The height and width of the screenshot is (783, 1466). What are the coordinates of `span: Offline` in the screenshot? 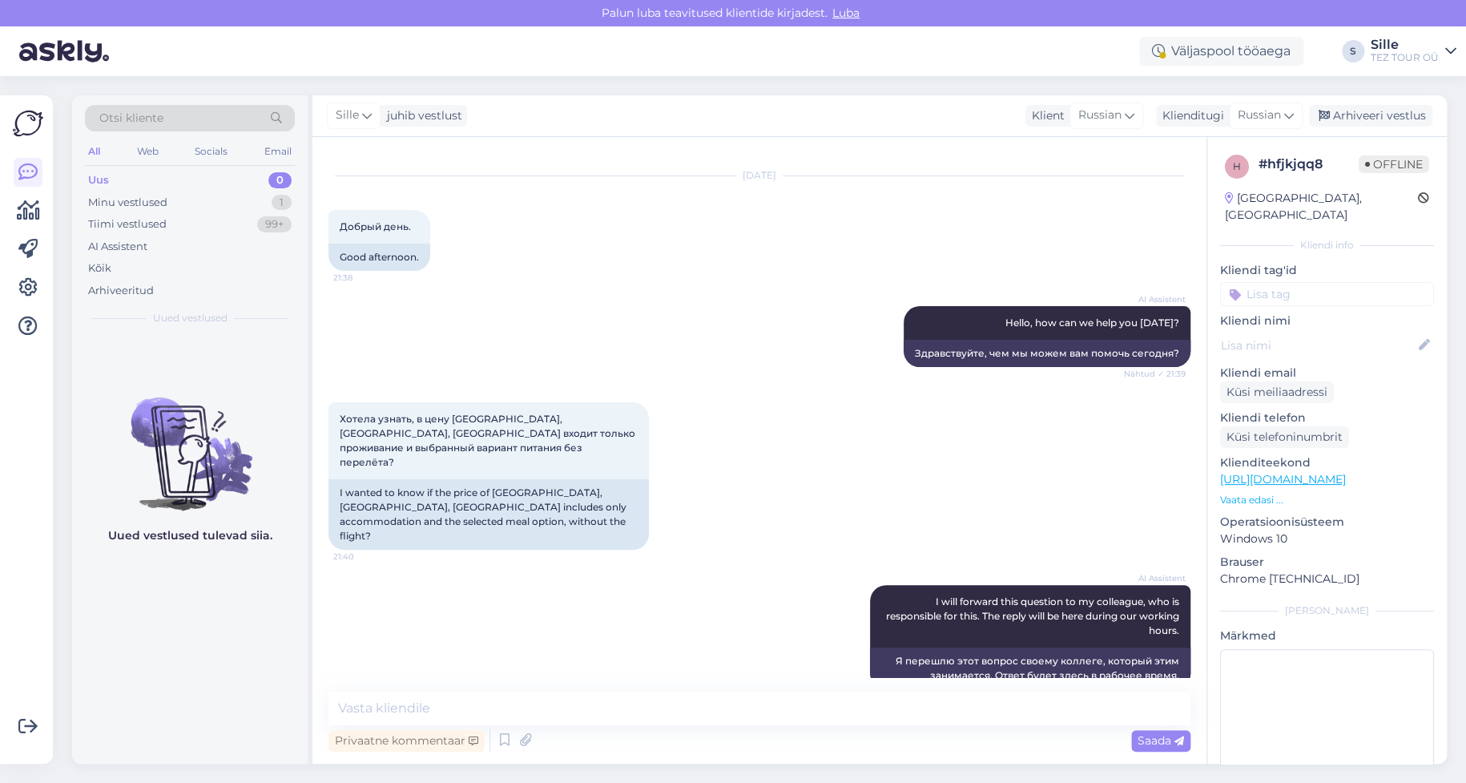 It's located at (1394, 164).